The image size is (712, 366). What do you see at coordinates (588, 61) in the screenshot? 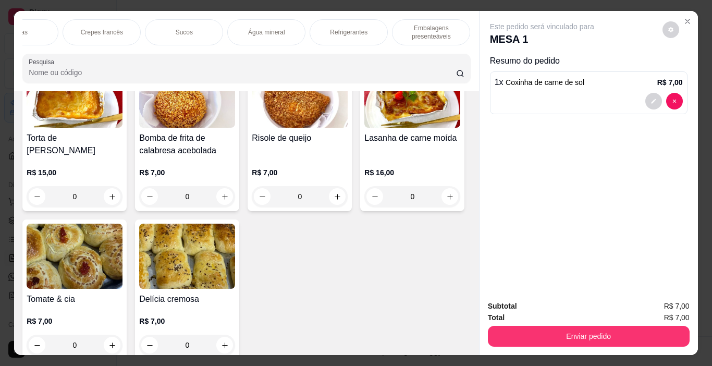
I see `p: Resumo do pedido` at bounding box center [588, 61].